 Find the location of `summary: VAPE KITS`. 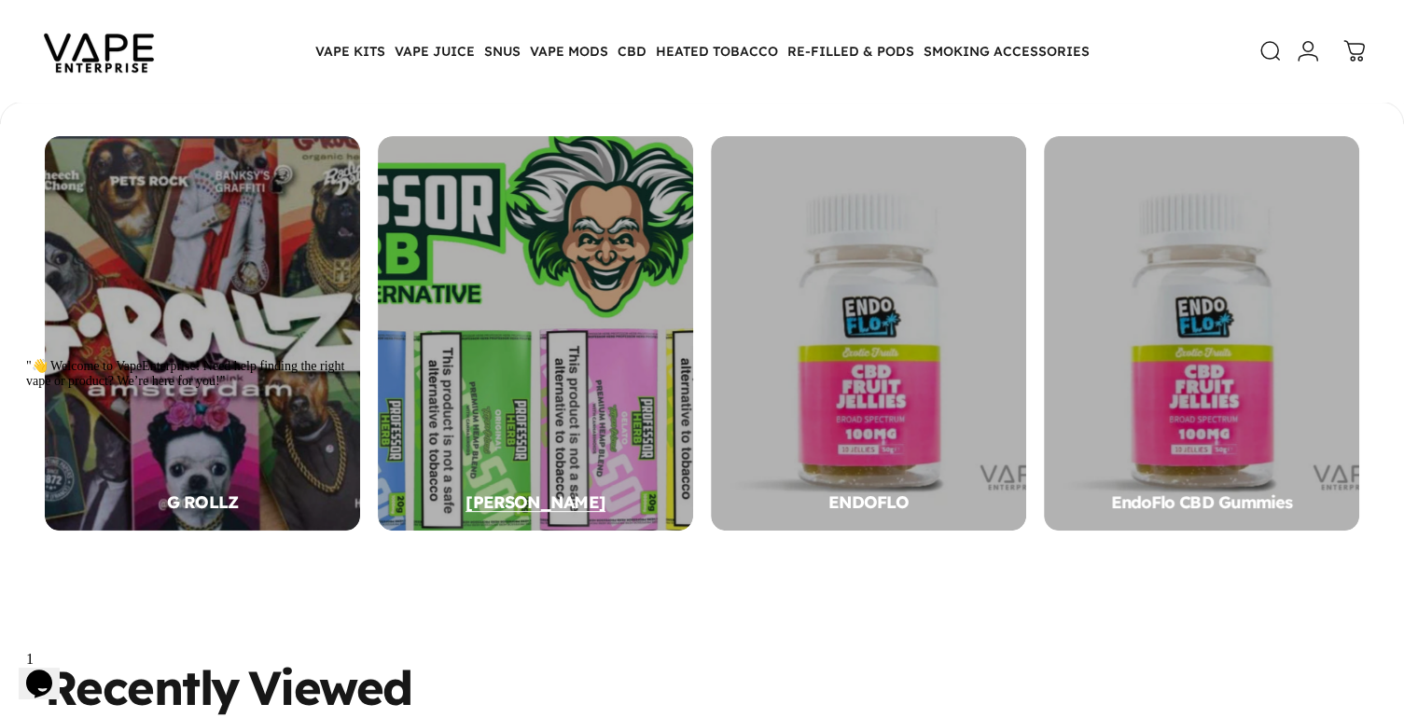

summary: VAPE KITS is located at coordinates (350, 51).